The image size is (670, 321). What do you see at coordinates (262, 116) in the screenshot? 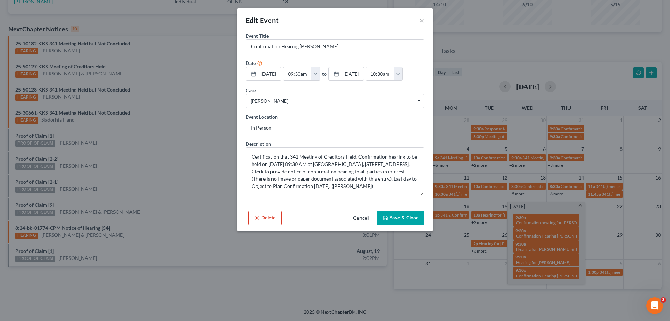
I see `label: Event Location` at bounding box center [262, 116].